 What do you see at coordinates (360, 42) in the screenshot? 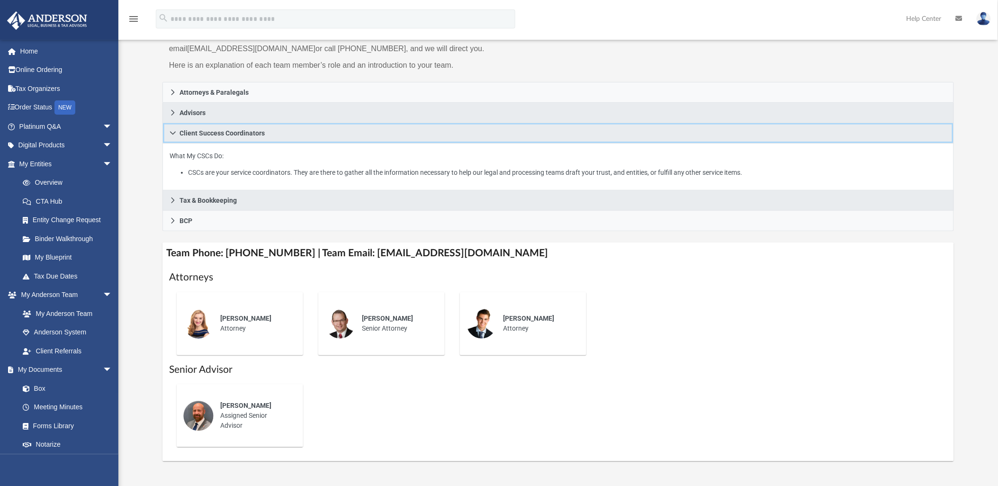
I see `p: You don’t need to know who to contact specifically for each question or need you may have; instea...` at bounding box center [360, 42].